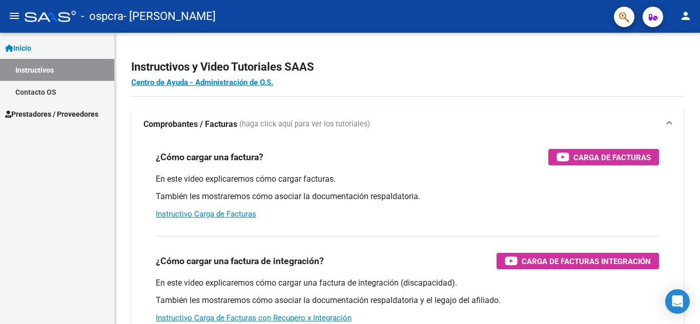 The height and width of the screenshot is (324, 700). I want to click on mat-icon: menu, so click(14, 16).